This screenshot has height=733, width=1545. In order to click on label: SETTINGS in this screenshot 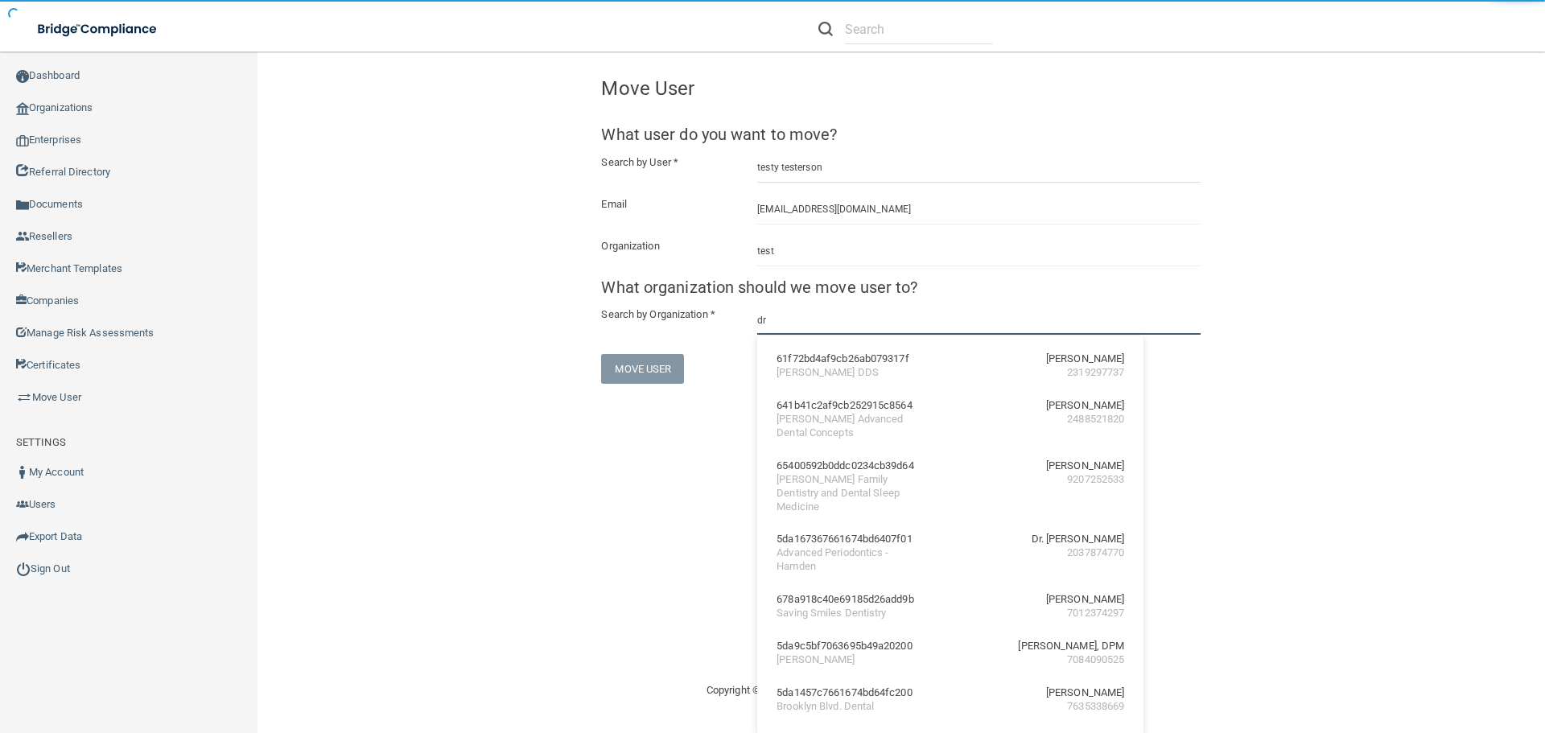, I will do `click(41, 442)`.